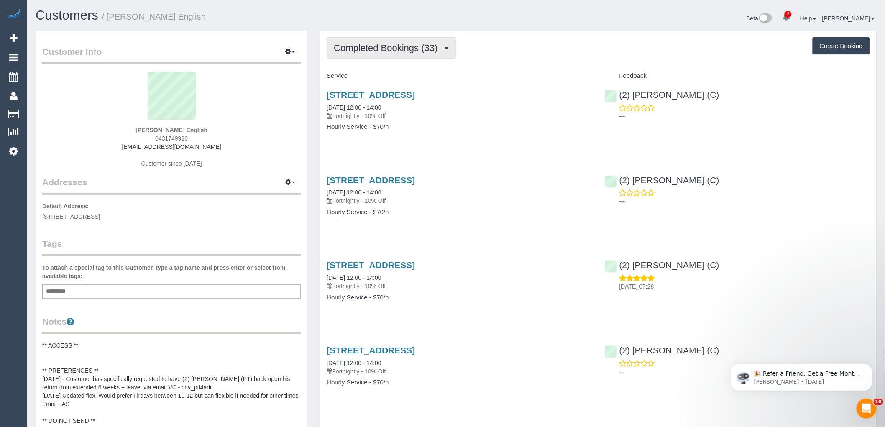 Image resolution: width=885 pixels, height=427 pixels. Describe the element at coordinates (84, 31) in the screenshot. I see `div: message notification from Ellie, 5d ago. 🎉 Refer a Friend, Get a Free Month! 🎉 Love Automaid? Sha...` at that location.